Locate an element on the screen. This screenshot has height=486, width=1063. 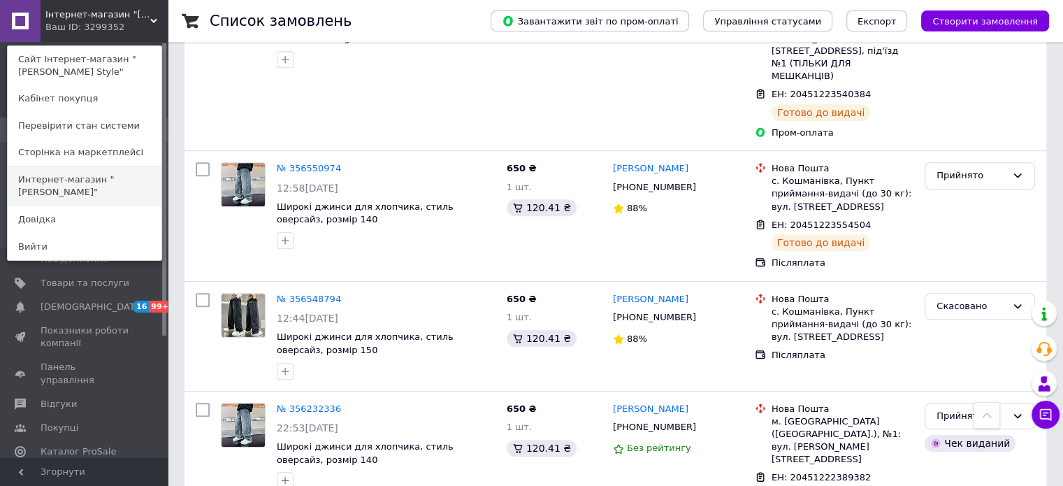
span: Створити замовлення is located at coordinates (984, 21).